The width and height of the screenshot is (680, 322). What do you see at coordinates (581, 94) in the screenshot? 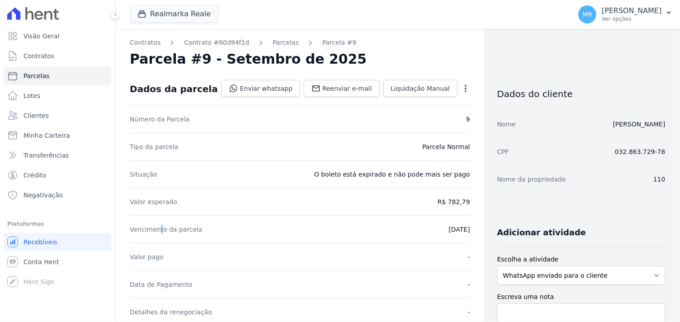
I see `h3: Dados do cliente` at bounding box center [581, 94].